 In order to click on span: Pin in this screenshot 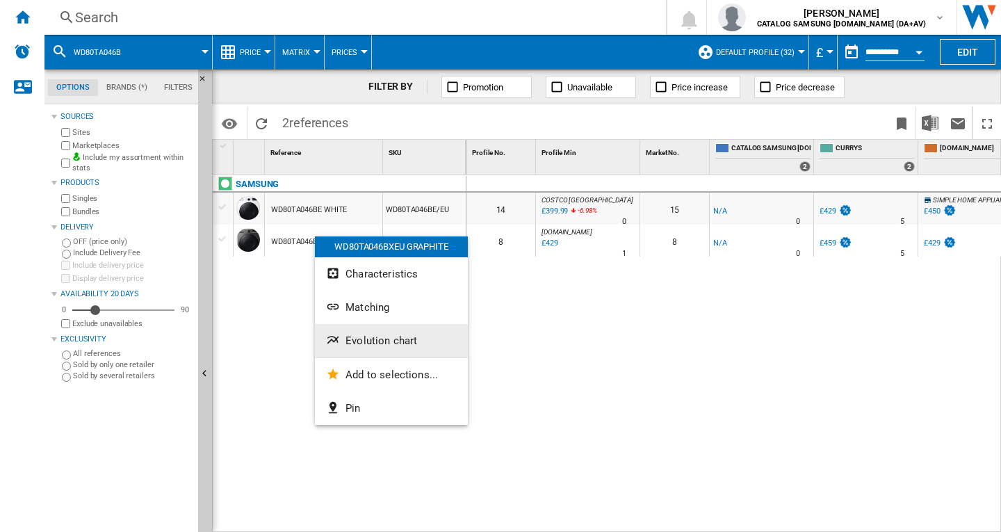, I will do `click(353, 408)`.